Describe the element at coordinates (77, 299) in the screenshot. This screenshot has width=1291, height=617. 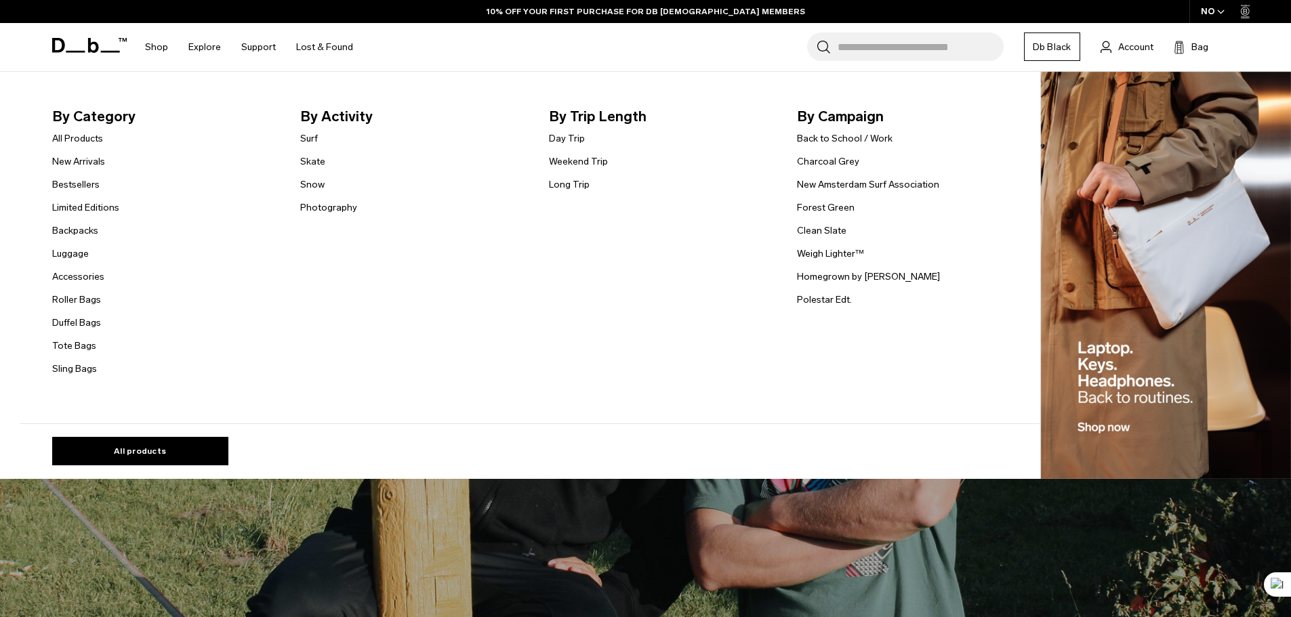
I see `a: Roller Bags` at that location.